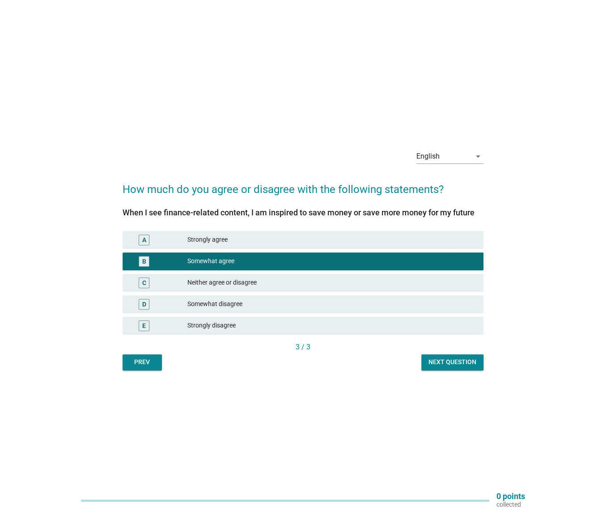  Describe the element at coordinates (332, 283) in the screenshot. I see `div: Neither agree or disagree` at that location.